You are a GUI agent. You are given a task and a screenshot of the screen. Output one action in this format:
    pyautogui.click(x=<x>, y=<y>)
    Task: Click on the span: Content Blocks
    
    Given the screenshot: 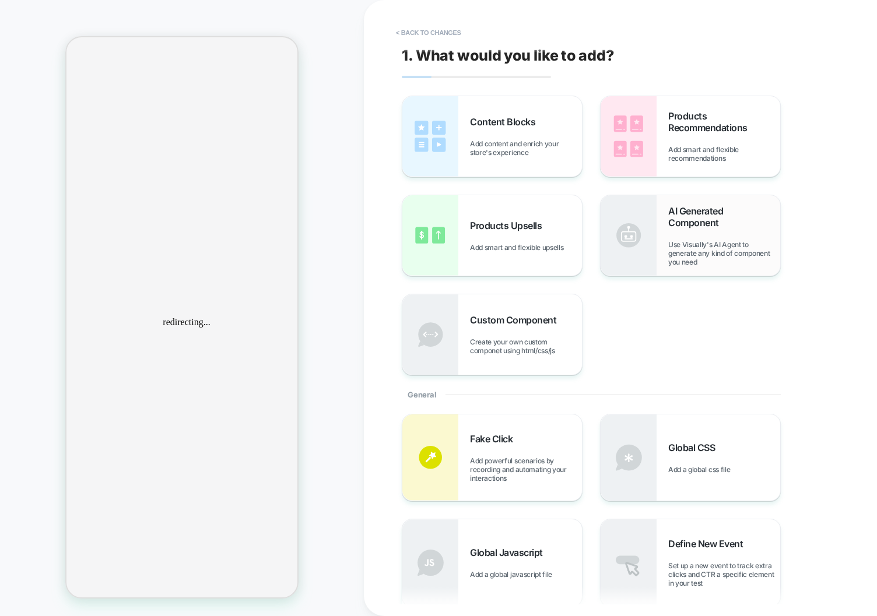 What is the action you would take?
    pyautogui.click(x=506, y=122)
    